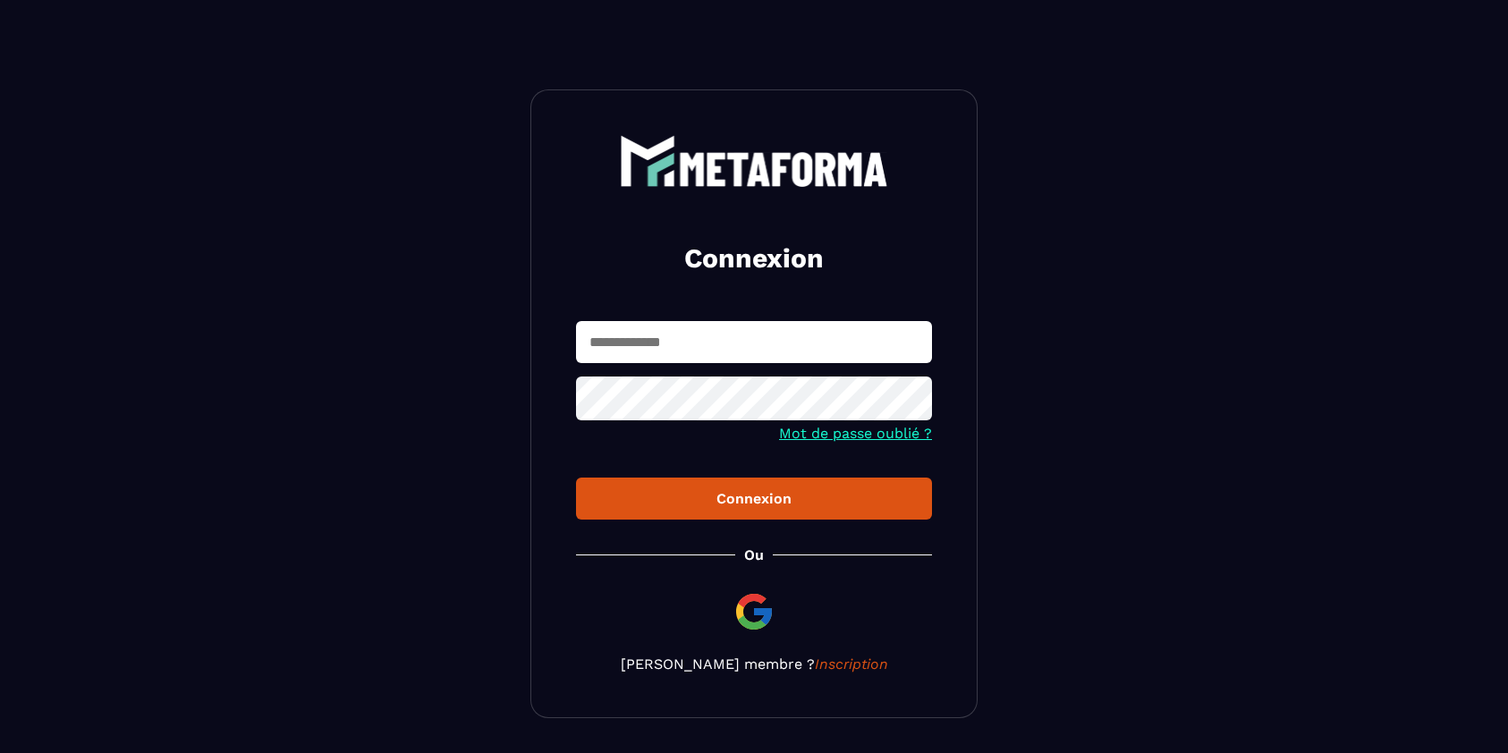 The height and width of the screenshot is (753, 1508). What do you see at coordinates (754, 161) in the screenshot?
I see `img: logo` at bounding box center [754, 161].